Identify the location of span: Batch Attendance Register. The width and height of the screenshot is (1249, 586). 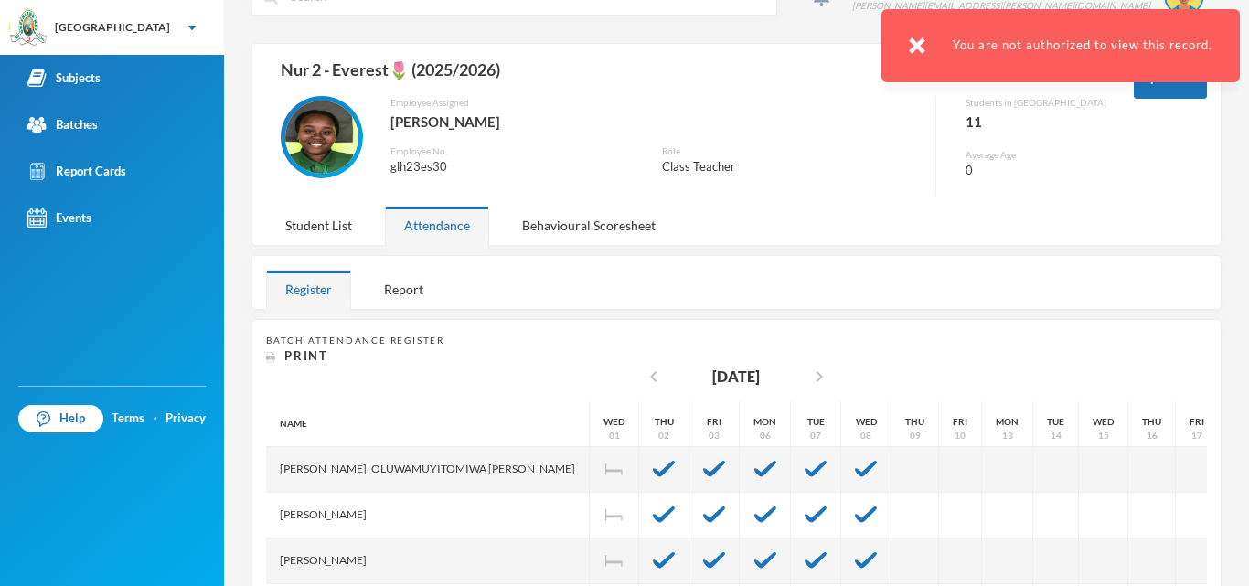
(355, 340).